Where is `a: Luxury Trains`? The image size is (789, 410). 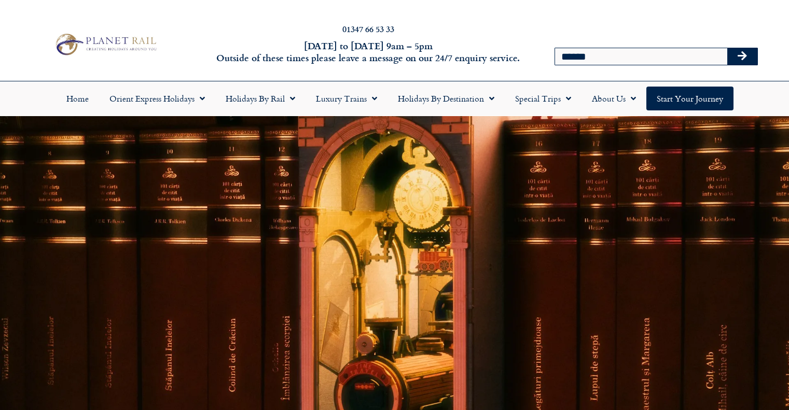 a: Luxury Trains is located at coordinates (347, 99).